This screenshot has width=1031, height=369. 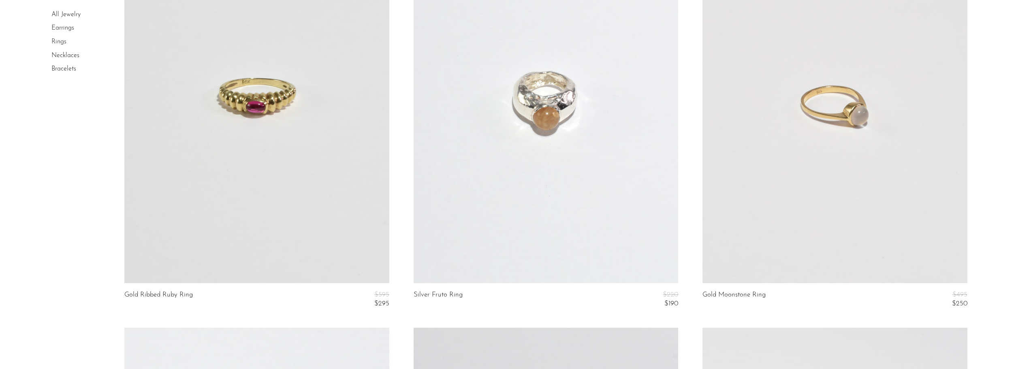 What do you see at coordinates (438, 299) in the screenshot?
I see `a: Silver Fruto Ring` at bounding box center [438, 299].